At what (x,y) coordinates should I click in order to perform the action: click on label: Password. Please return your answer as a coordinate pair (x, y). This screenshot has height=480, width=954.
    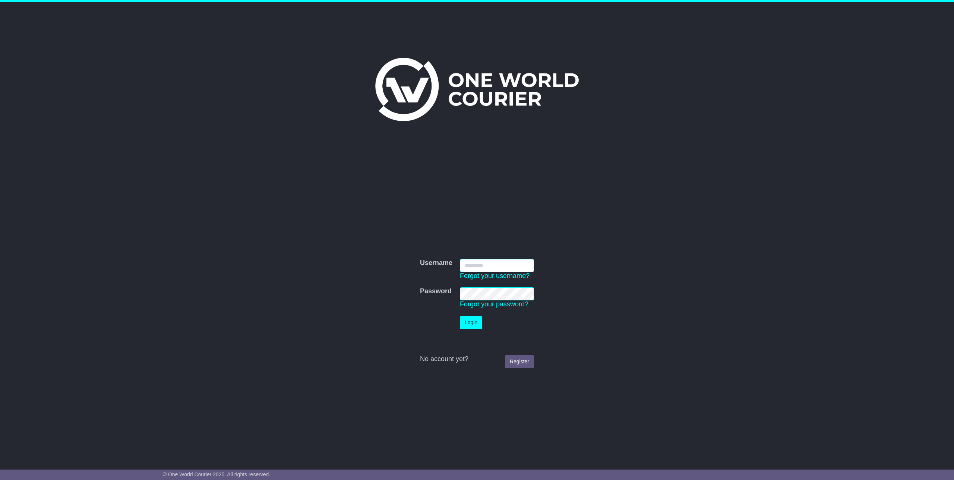
    Looking at the image, I should click on (436, 291).